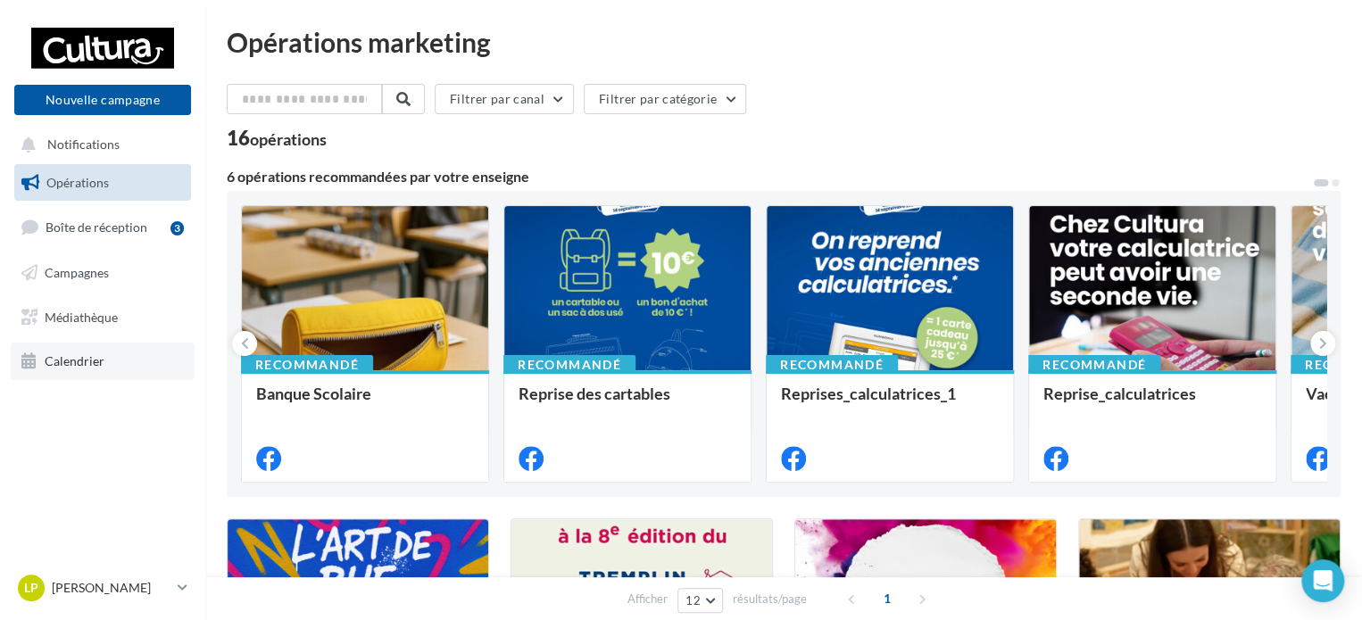 This screenshot has height=620, width=1362. I want to click on div: 3, so click(177, 229).